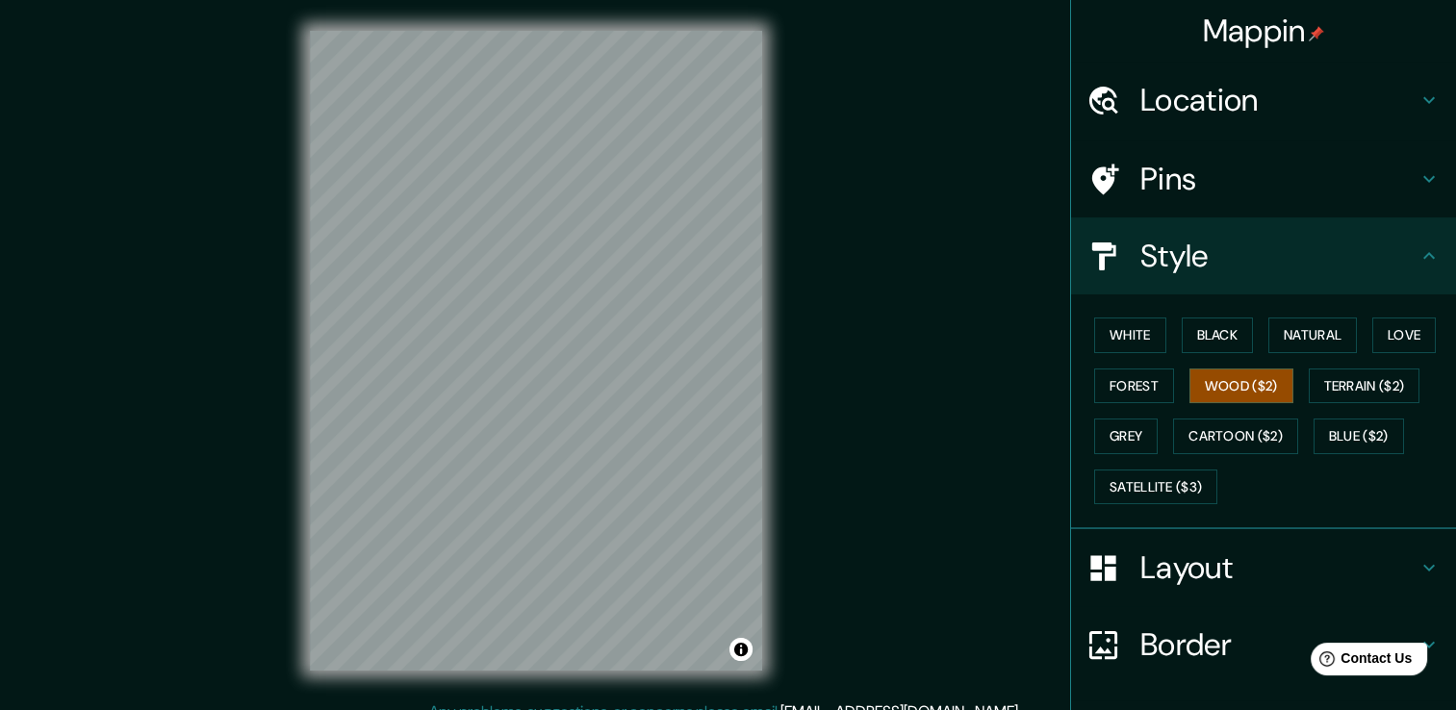 This screenshot has height=710, width=1456. What do you see at coordinates (1130, 335) in the screenshot?
I see `button: White` at bounding box center [1130, 335].